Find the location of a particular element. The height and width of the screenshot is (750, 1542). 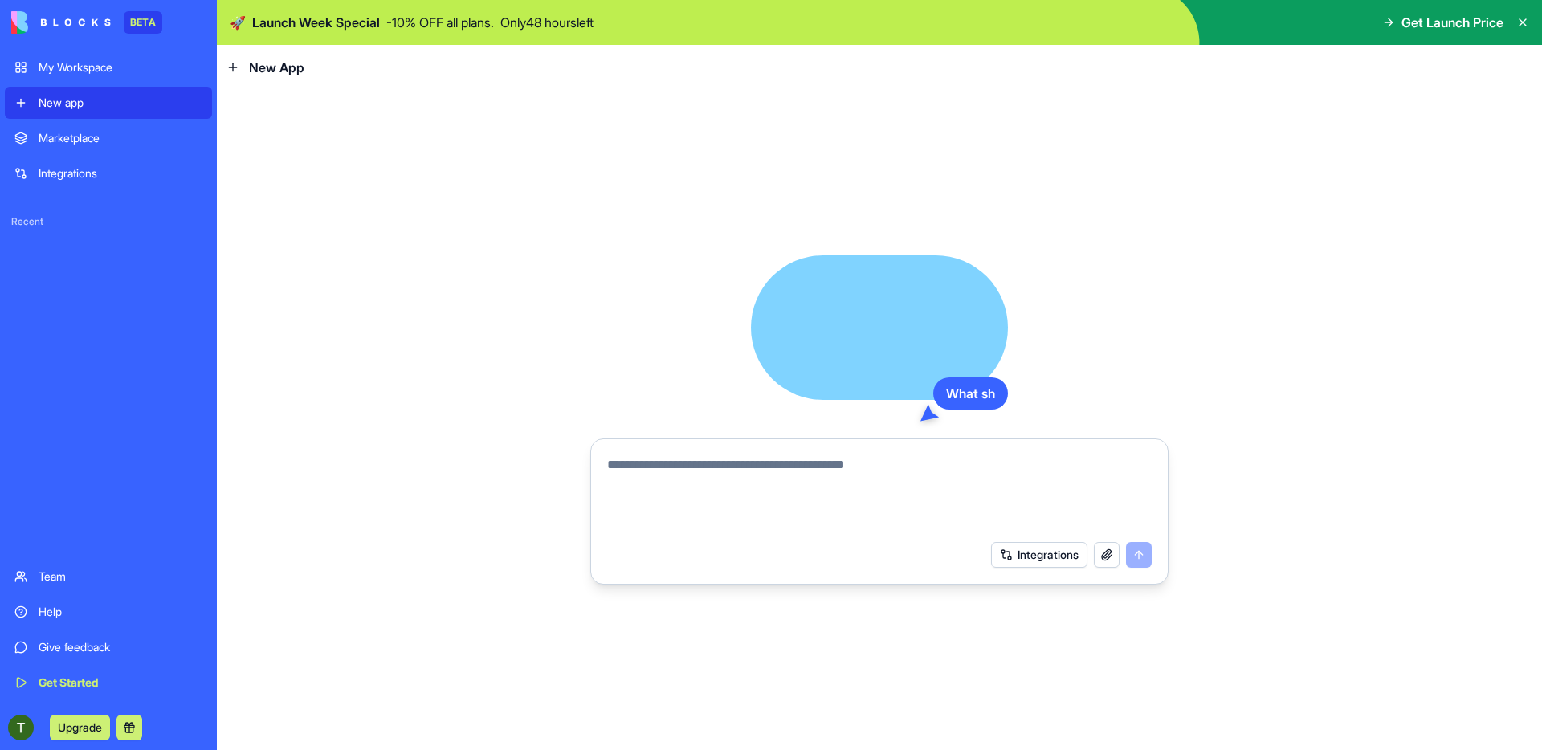

div: BETA is located at coordinates (143, 22).